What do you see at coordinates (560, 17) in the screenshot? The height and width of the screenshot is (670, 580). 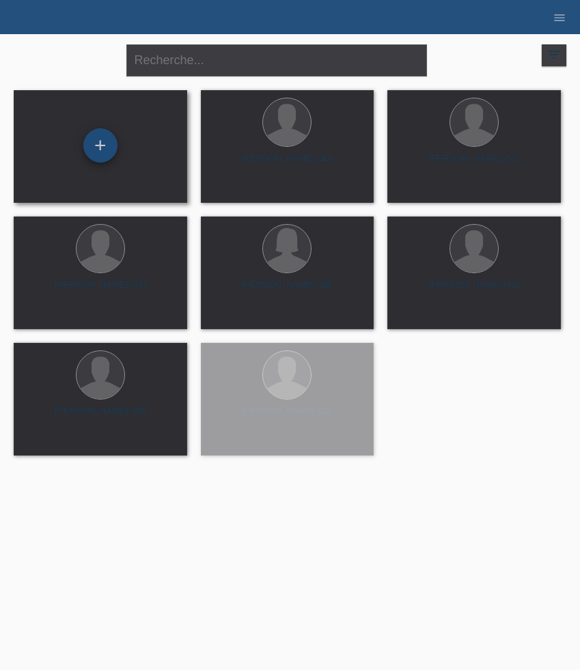 I see `a: menu` at bounding box center [560, 17].